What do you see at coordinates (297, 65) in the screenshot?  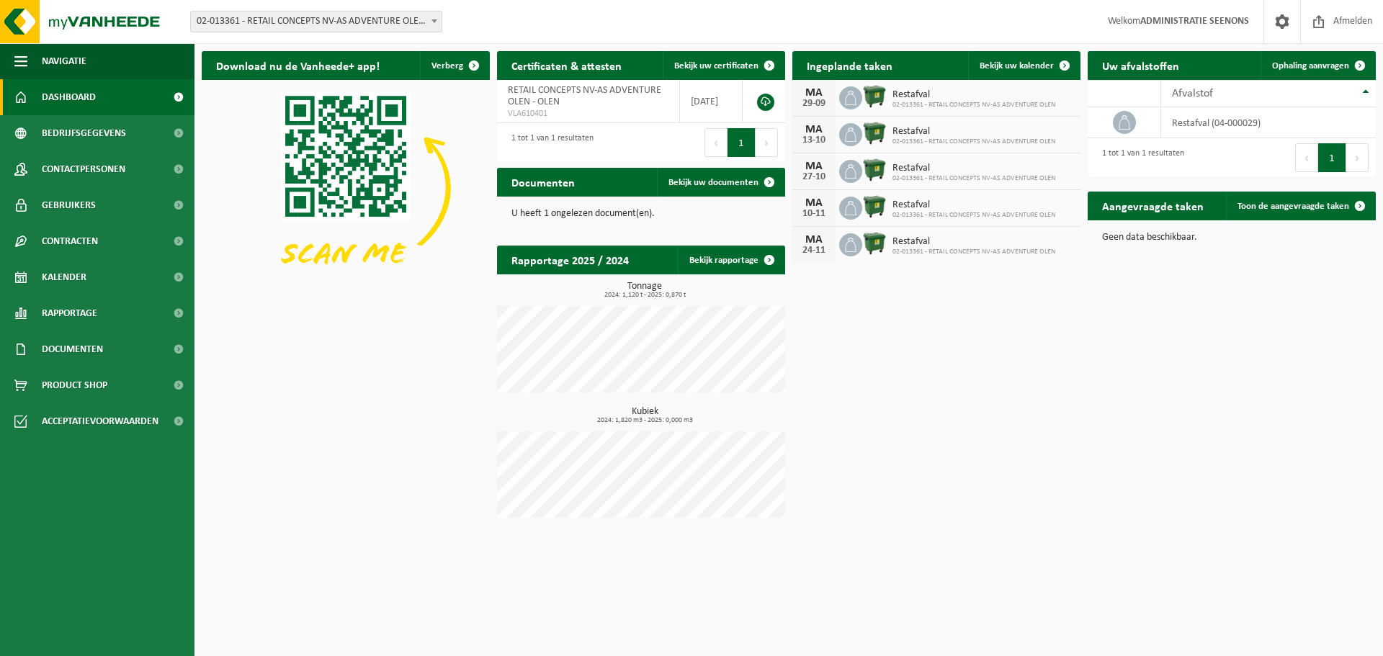 I see `h2: Download nu de Vanheede+ app!` at bounding box center [297, 65].